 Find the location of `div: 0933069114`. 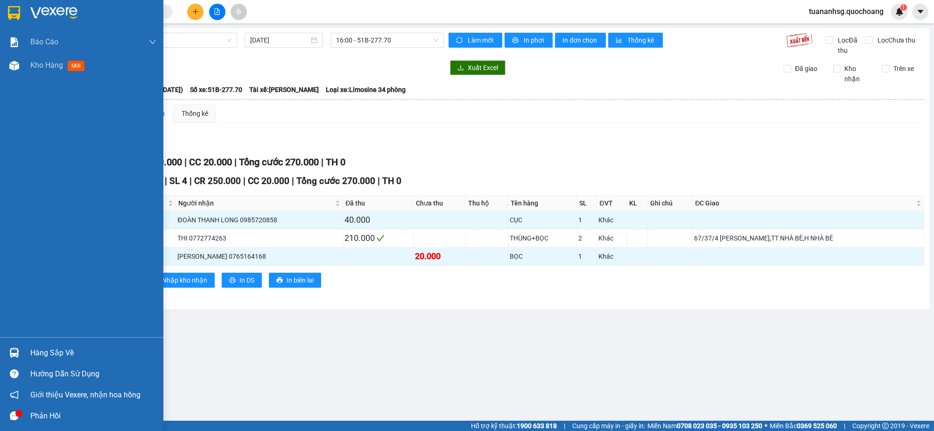

div: 0933069114 is located at coordinates (55, 47).